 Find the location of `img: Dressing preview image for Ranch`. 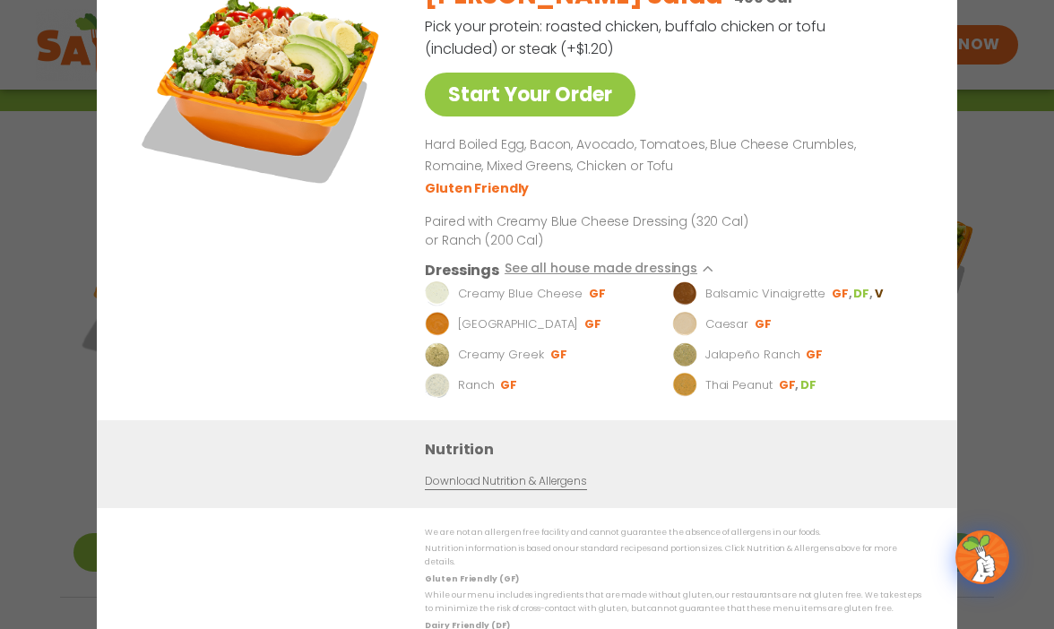

img: Dressing preview image for Ranch is located at coordinates (437, 385).